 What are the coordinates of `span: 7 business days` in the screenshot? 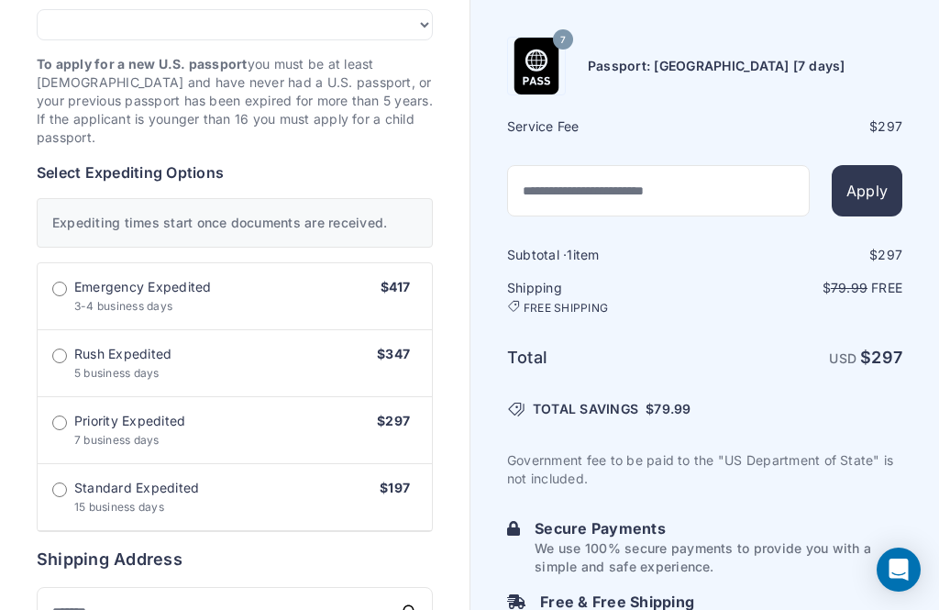 It's located at (117, 439).